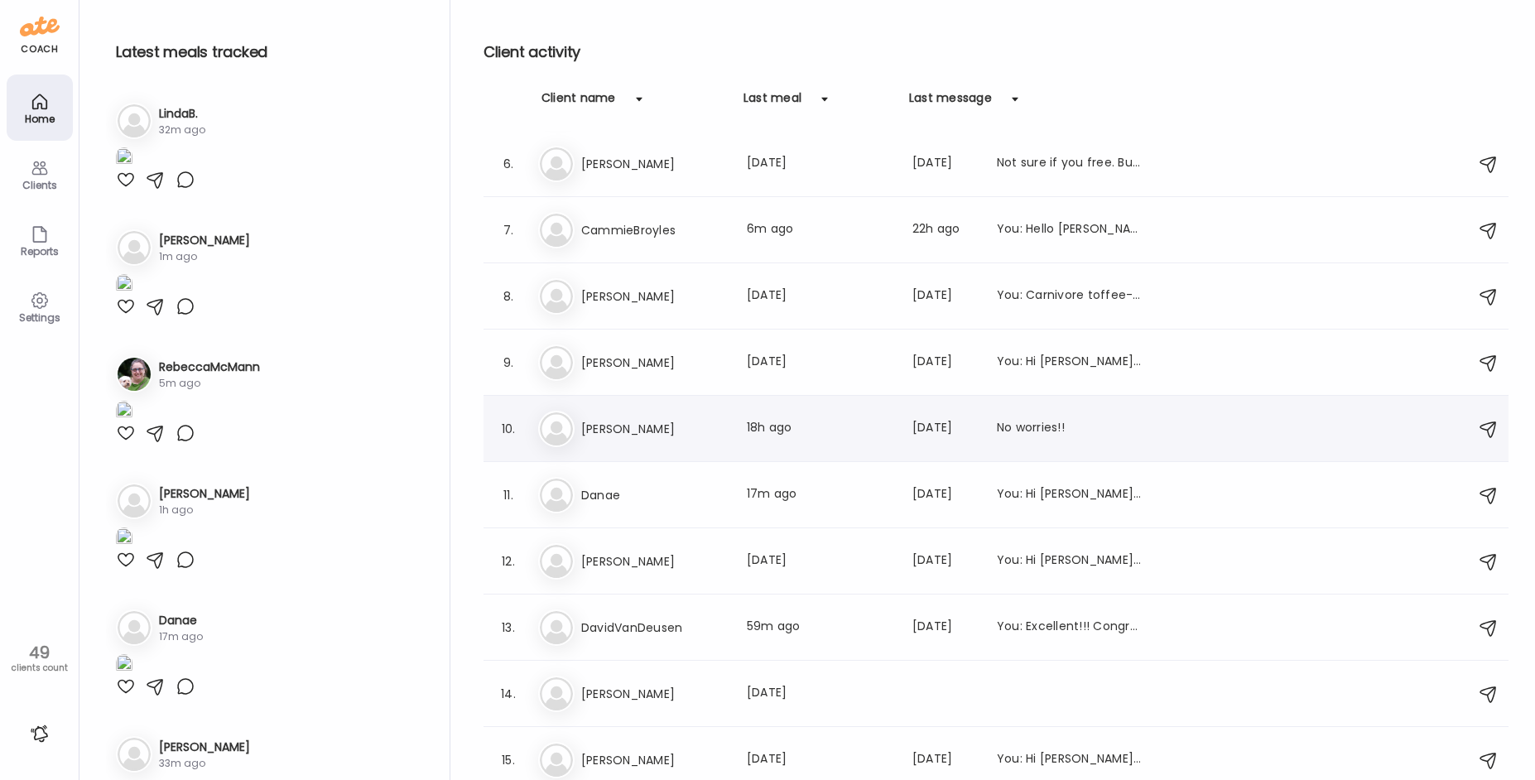 This screenshot has height=780, width=1535. What do you see at coordinates (819, 230) in the screenshot?
I see `div: 6m ago` at bounding box center [819, 230].